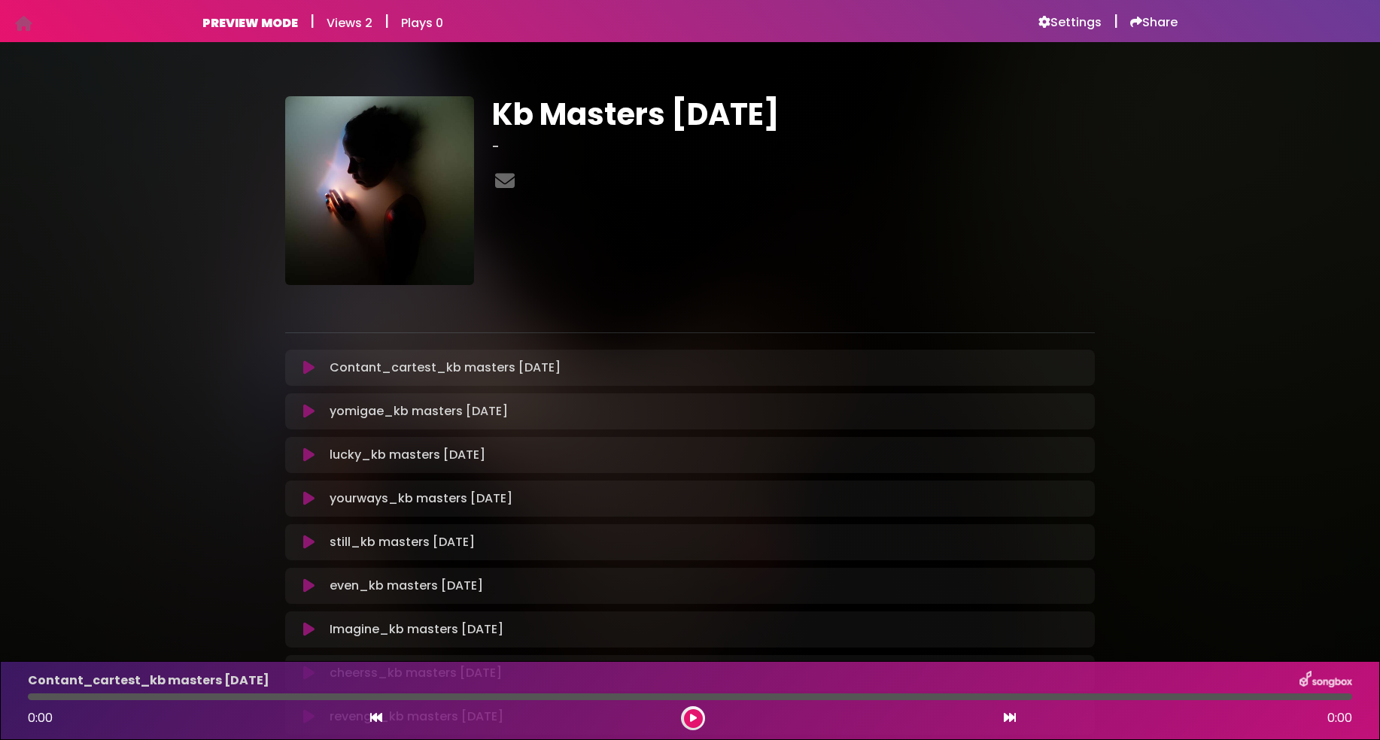 The image size is (1380, 740). What do you see at coordinates (1326, 681) in the screenshot?
I see `img: songbox-logo-white.png` at bounding box center [1326, 681].